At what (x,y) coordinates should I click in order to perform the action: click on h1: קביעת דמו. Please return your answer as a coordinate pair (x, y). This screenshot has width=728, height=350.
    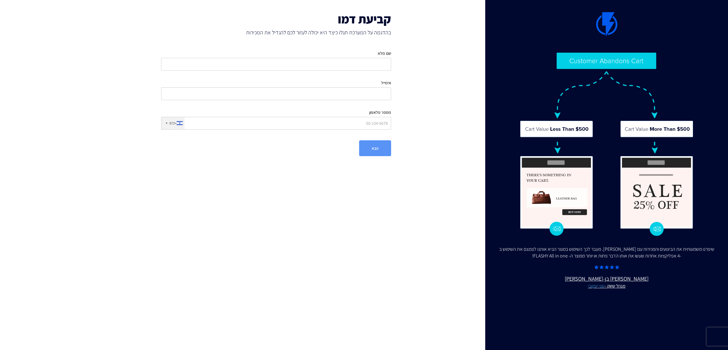
    Looking at the image, I should click on (276, 19).